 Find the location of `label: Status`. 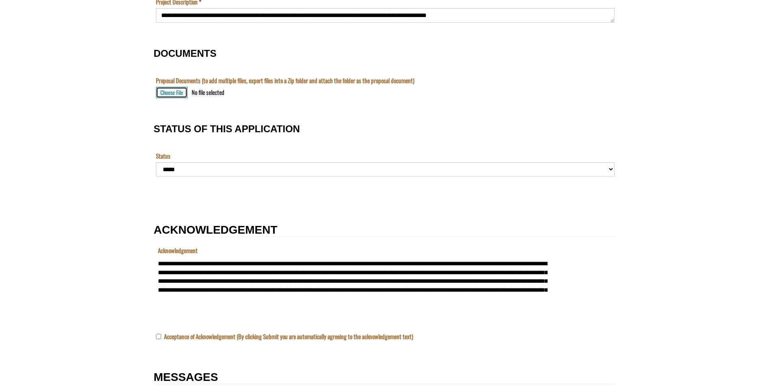

label: Status is located at coordinates (163, 156).